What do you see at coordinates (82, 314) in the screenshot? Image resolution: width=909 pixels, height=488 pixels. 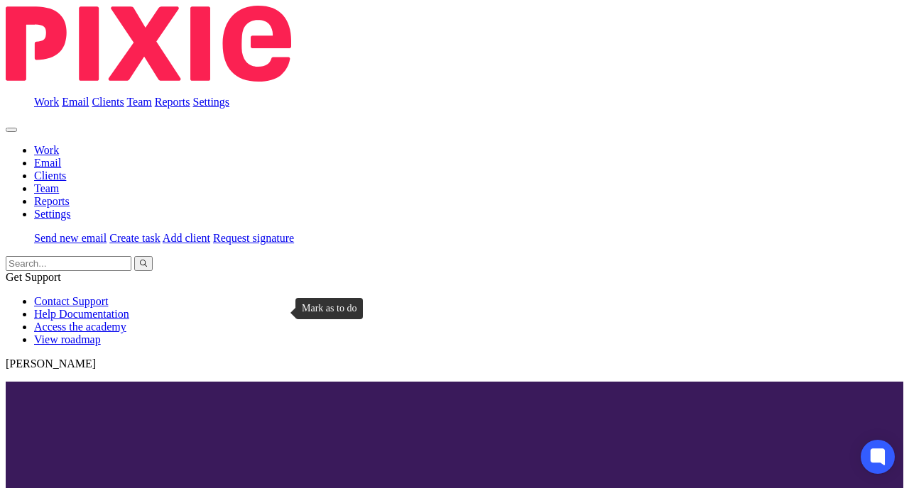 I see `a: Help Documentation` at bounding box center [82, 314].